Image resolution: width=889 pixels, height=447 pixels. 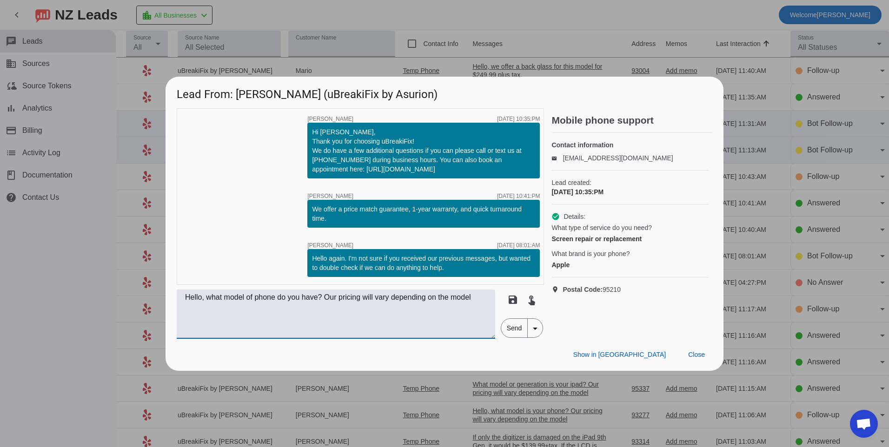 What do you see at coordinates (424, 214) in the screenshot?
I see `div: We offer a price match guarantee, 1-year warranty, and quick turnaround time.​` at bounding box center [424, 214].